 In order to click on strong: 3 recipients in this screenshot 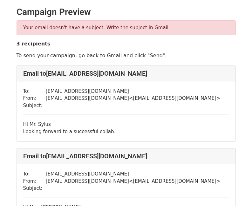, I will do `click(33, 44)`.